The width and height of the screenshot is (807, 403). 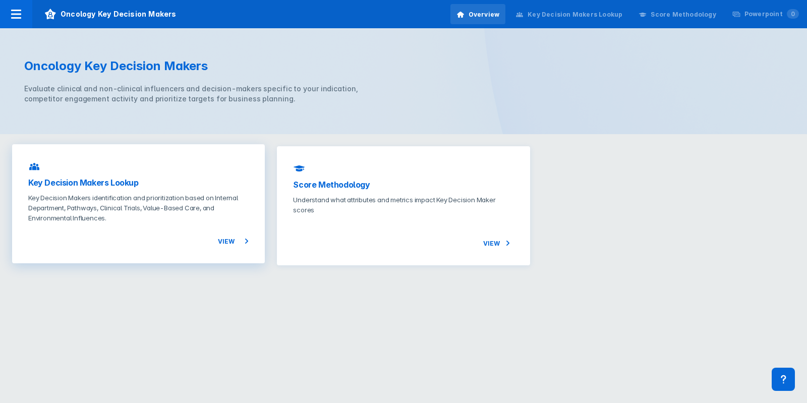 I want to click on a: Overview, so click(x=478, y=14).